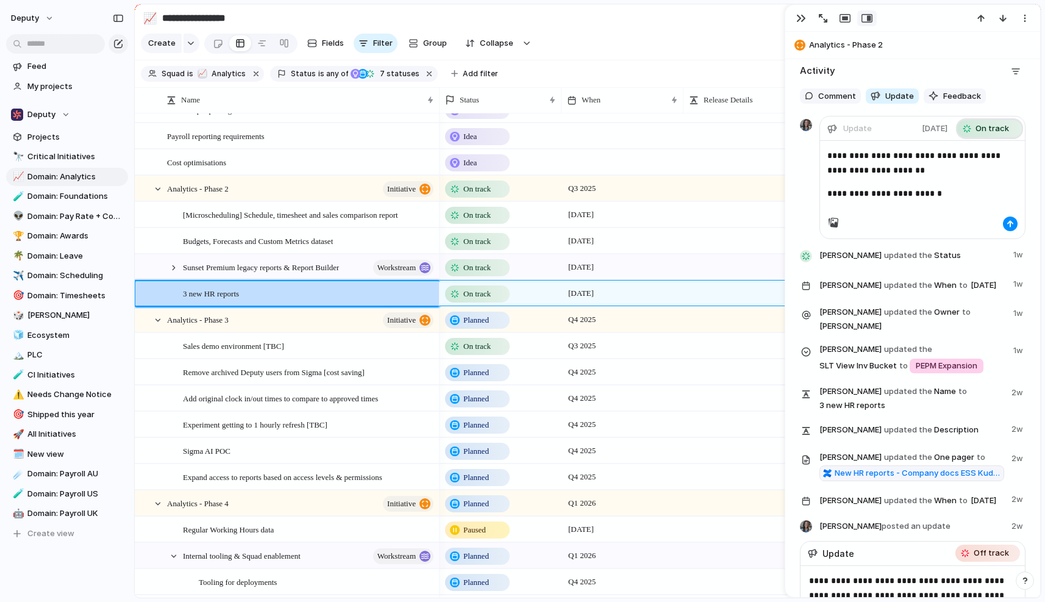 Image resolution: width=1045 pixels, height=602 pixels. Describe the element at coordinates (892, 96) in the screenshot. I see `button: Update` at that location.